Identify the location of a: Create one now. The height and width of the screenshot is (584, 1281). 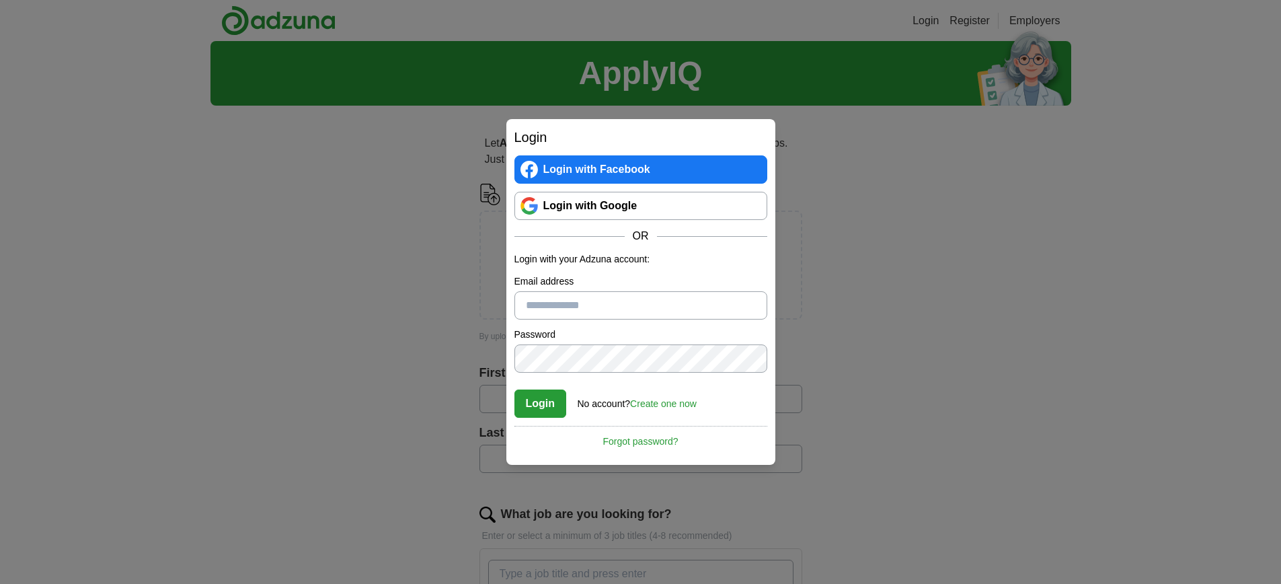
(663, 403).